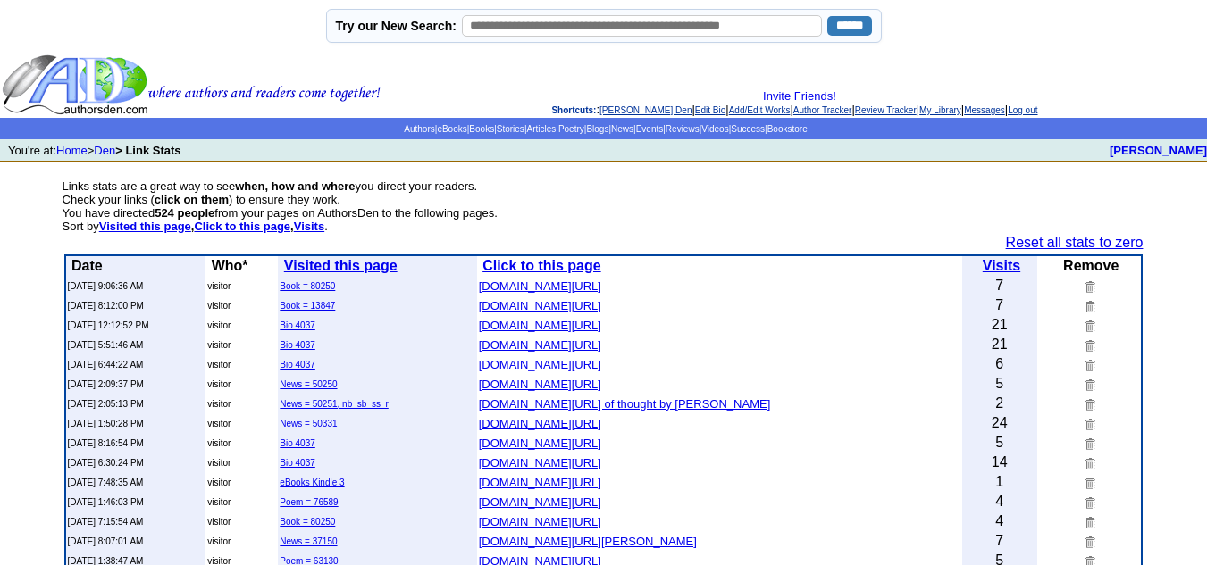 The image size is (1207, 565). I want to click on b: Date, so click(87, 265).